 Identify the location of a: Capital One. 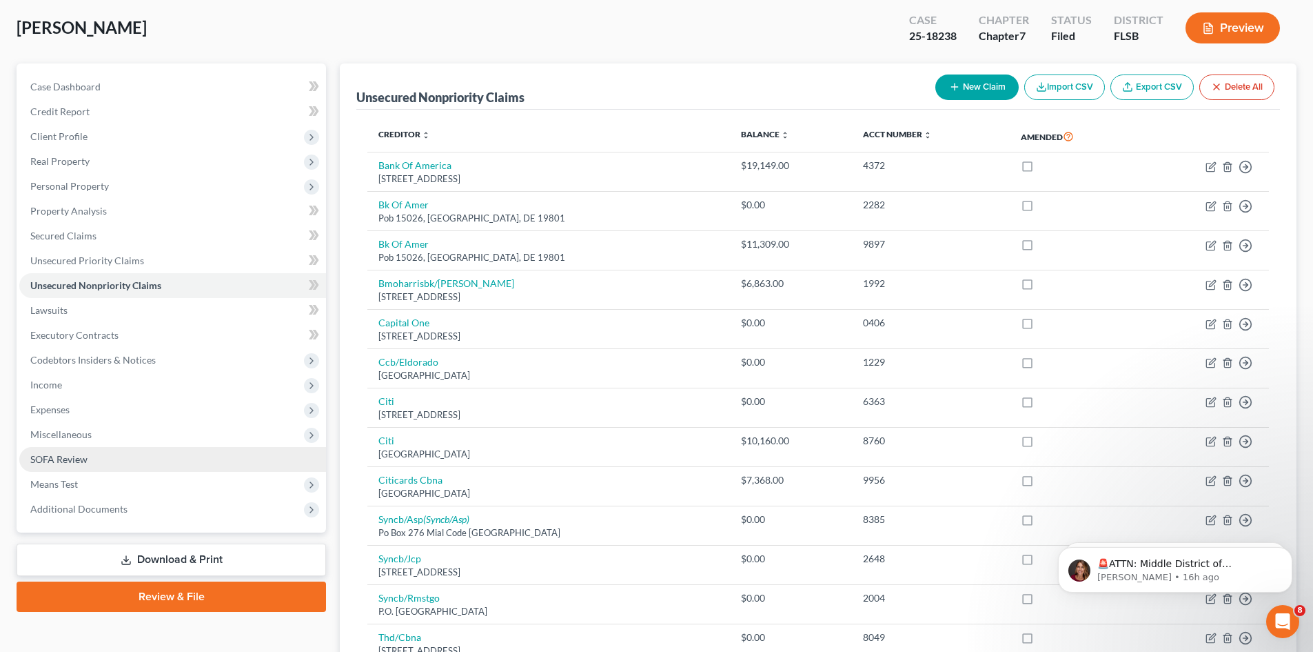
(404, 322).